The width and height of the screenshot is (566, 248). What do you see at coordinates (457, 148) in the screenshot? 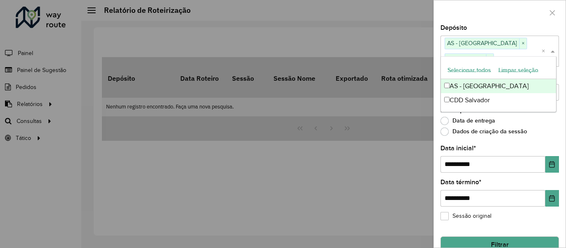
I see `font: Data inicial` at bounding box center [457, 148].